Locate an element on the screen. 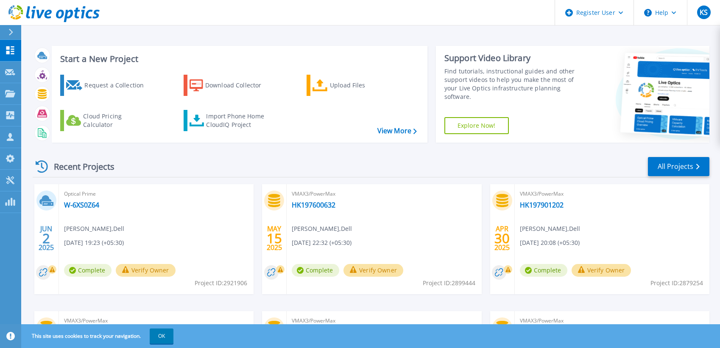 This screenshot has width=720, height=348. div: Upload Files is located at coordinates (364, 85).